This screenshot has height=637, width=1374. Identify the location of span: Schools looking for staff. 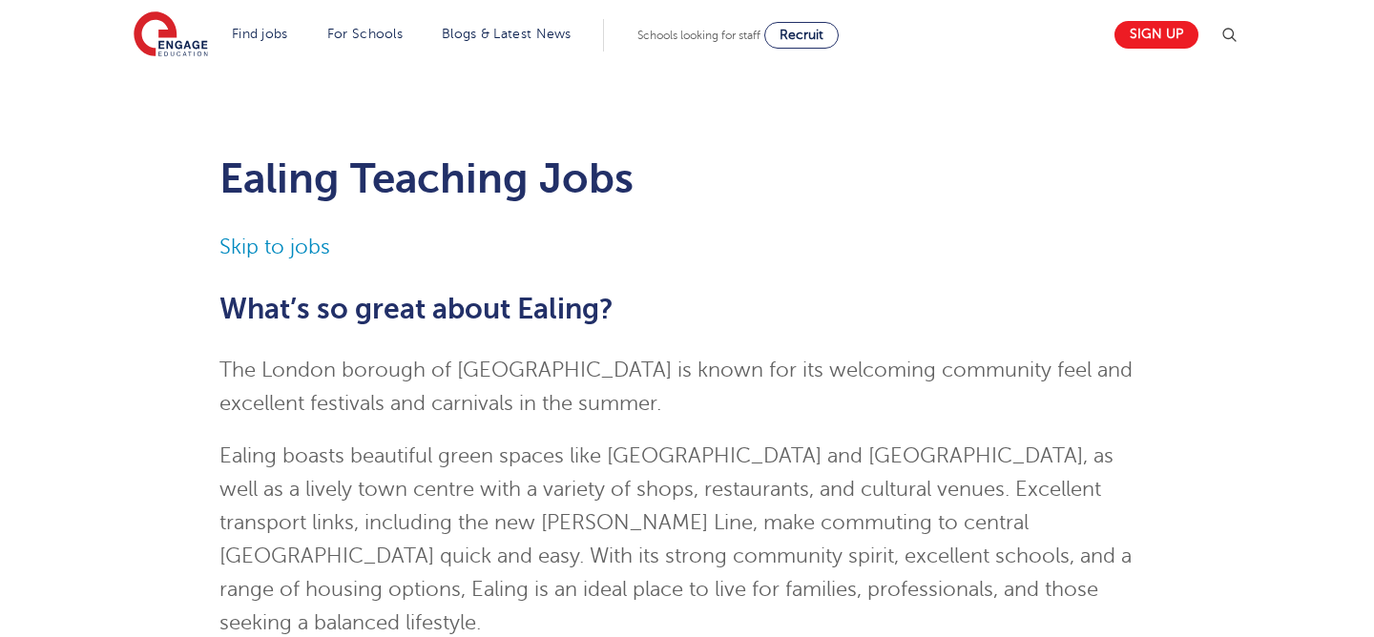
(699, 35).